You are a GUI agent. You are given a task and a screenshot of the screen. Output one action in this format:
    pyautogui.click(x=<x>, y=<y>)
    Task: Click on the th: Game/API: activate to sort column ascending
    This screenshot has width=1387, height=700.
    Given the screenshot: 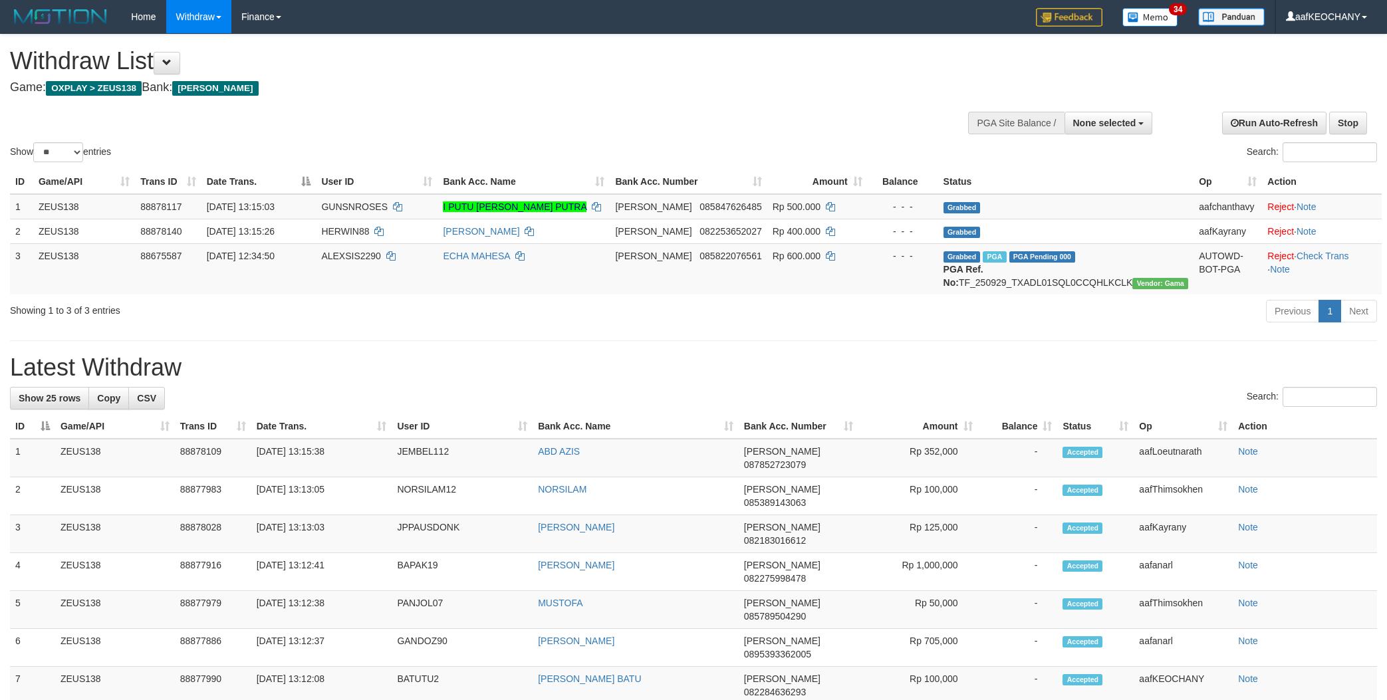 What is the action you would take?
    pyautogui.click(x=115, y=426)
    